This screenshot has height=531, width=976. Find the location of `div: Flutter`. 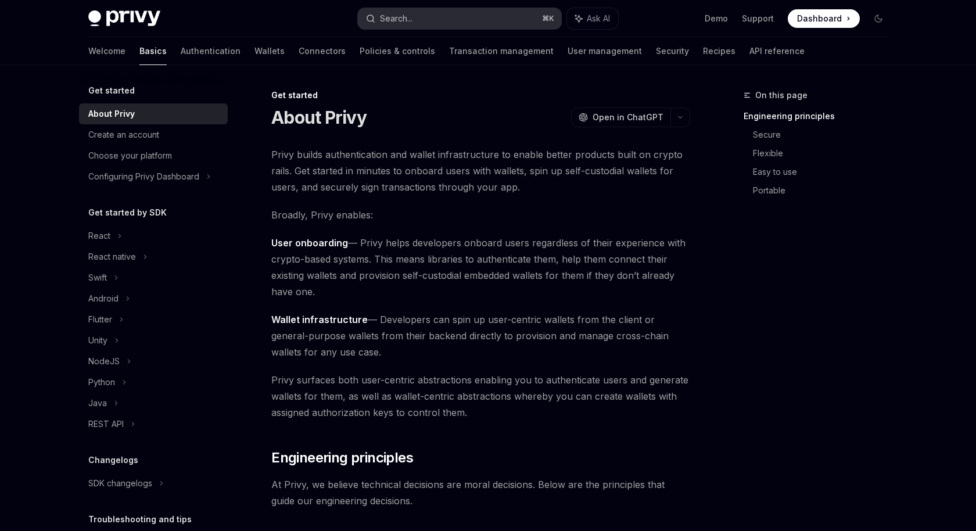

div: Flutter is located at coordinates (100, 319).